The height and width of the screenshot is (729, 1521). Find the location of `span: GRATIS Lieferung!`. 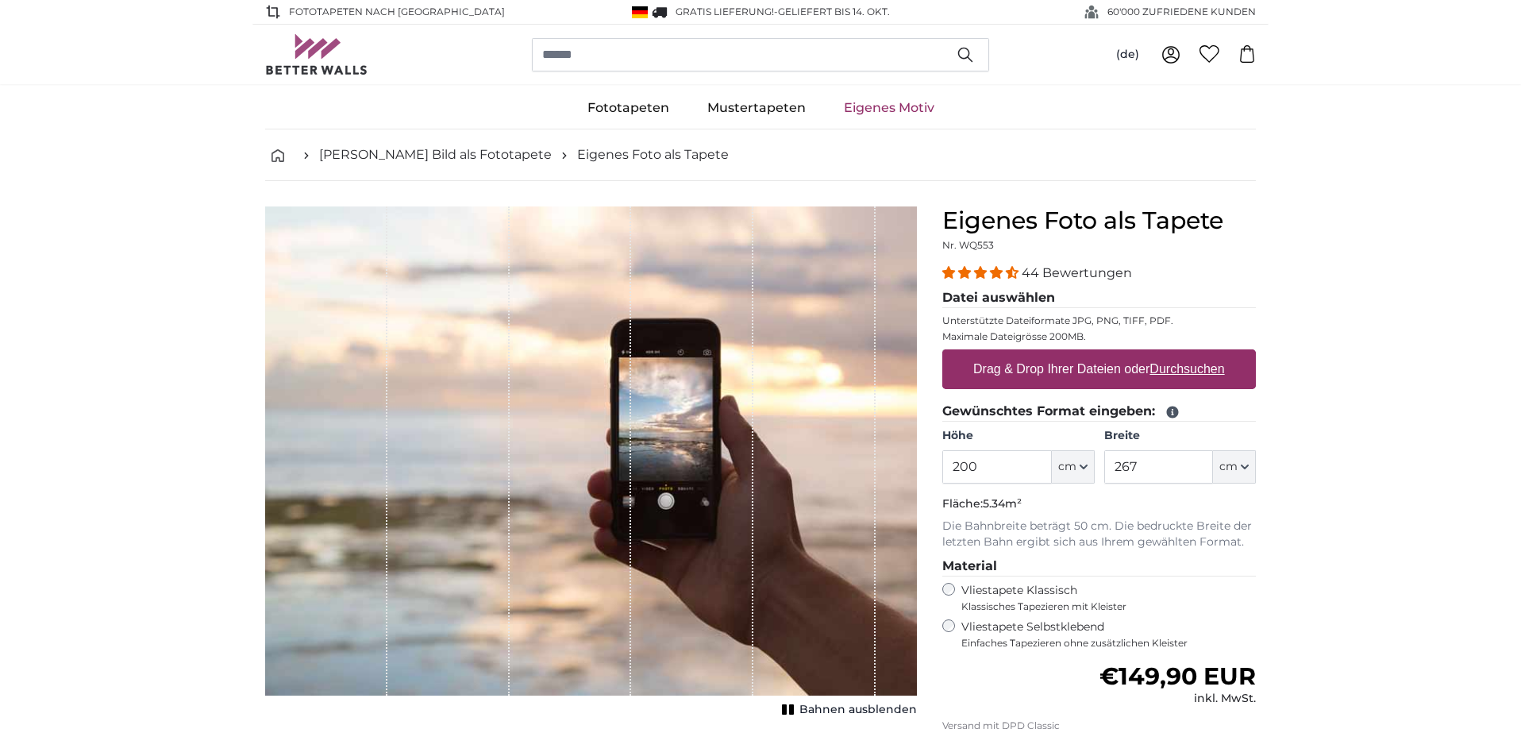

span: GRATIS Lieferung! is located at coordinates (725, 11).